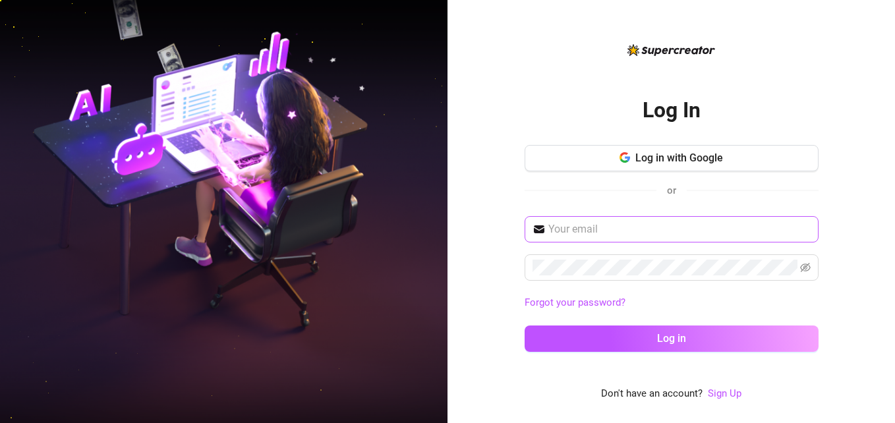  Describe the element at coordinates (672, 191) in the screenshot. I see `span: or` at that location.